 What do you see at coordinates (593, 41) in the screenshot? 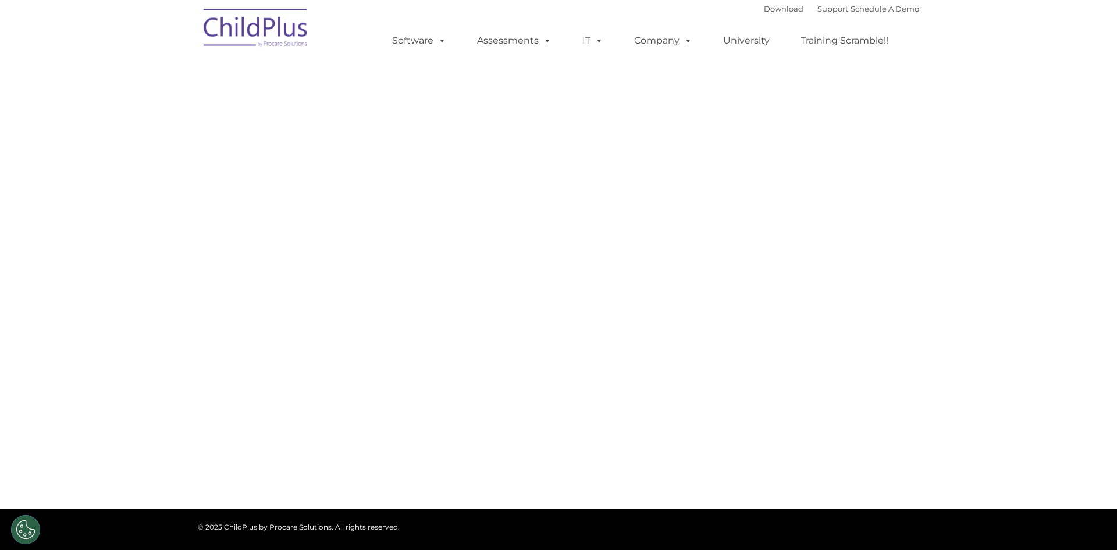
I see `a: IT` at bounding box center [593, 41].